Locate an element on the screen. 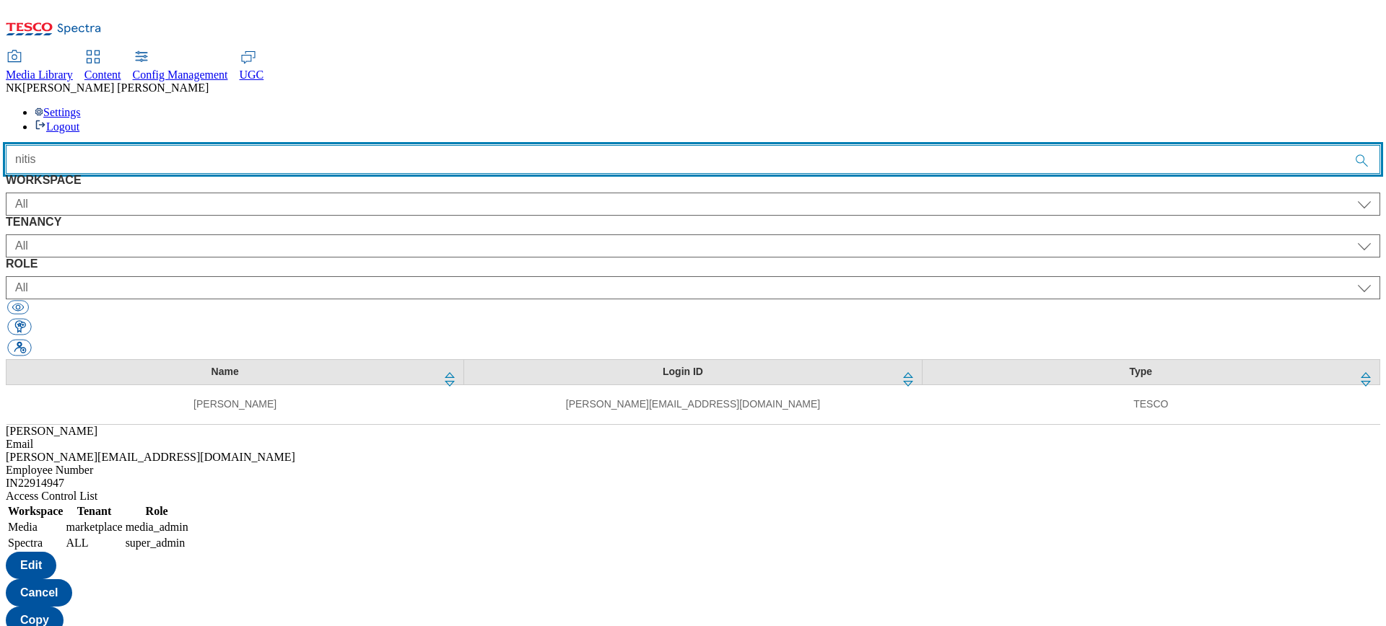 Image resolution: width=1386 pixels, height=626 pixels. span: Media Library is located at coordinates (39, 74).